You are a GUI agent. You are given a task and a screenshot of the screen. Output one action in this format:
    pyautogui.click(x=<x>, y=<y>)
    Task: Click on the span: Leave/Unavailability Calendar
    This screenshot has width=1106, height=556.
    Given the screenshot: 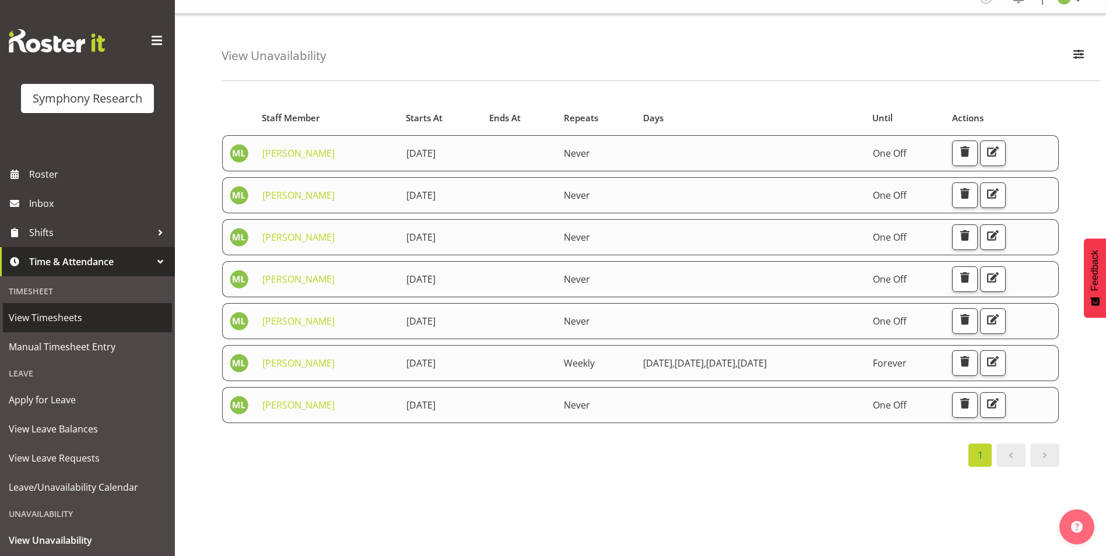 What is the action you would take?
    pyautogui.click(x=87, y=487)
    